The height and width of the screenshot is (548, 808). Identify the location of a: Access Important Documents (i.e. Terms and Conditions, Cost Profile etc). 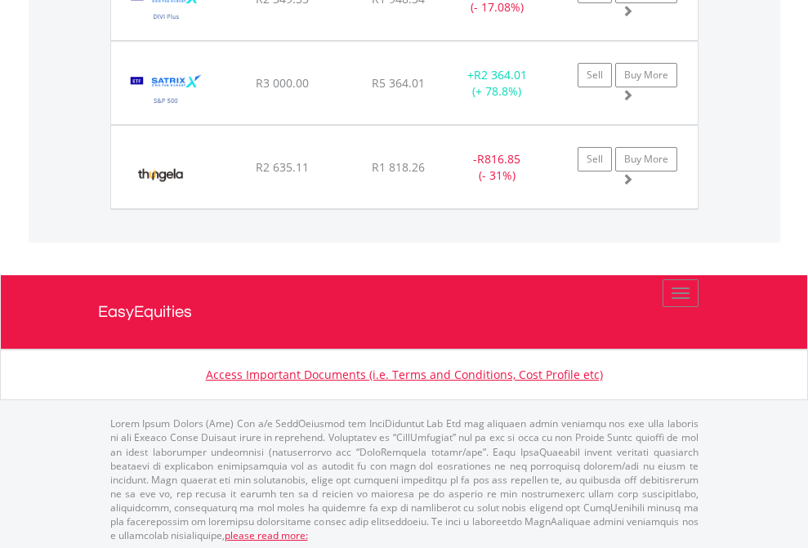
(404, 374).